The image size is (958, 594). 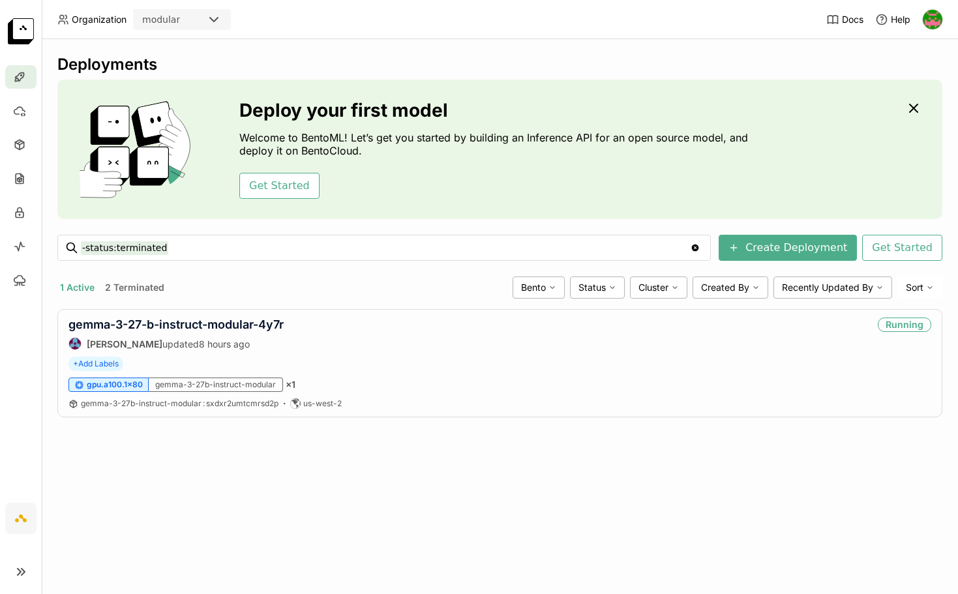 What do you see at coordinates (134, 288) in the screenshot?
I see `button: 2 Terminated` at bounding box center [134, 288].